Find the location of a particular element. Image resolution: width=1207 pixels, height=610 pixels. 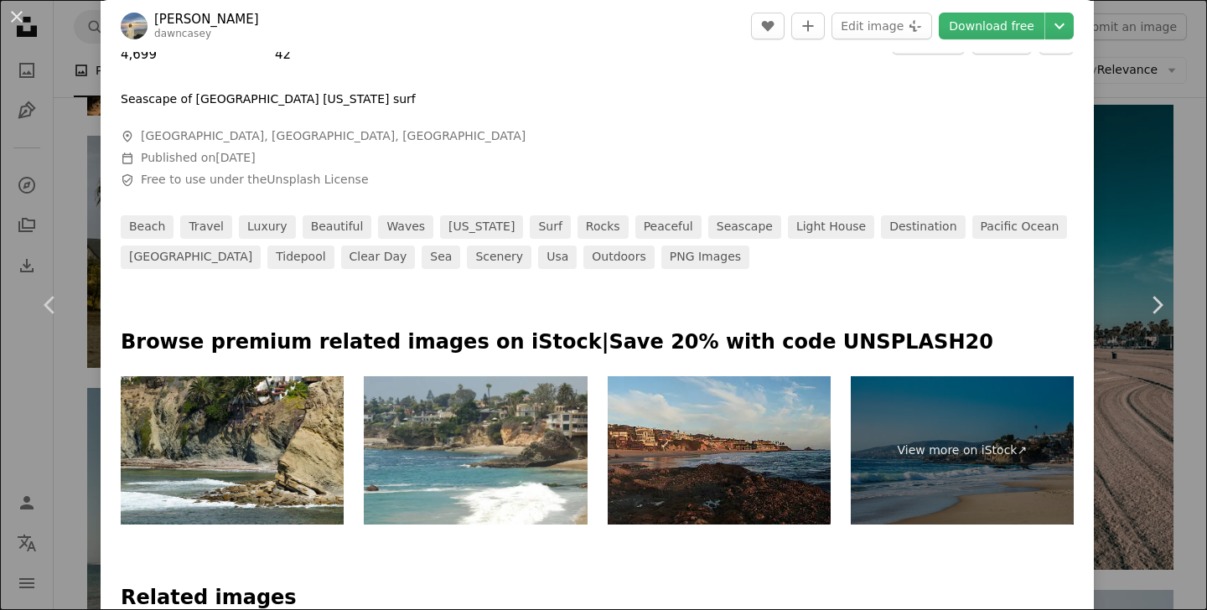

p: Browse premium related images on iStock | Save 20% with code UNSPLASH20 is located at coordinates (597, 343).